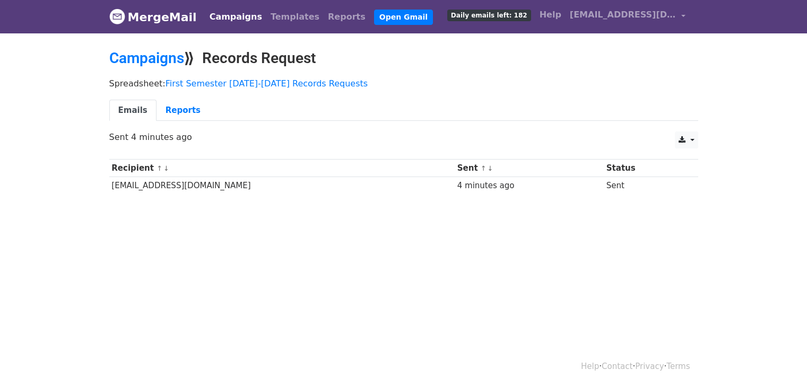  Describe the element at coordinates (282, 168) in the screenshot. I see `th: Recipient` at that location.